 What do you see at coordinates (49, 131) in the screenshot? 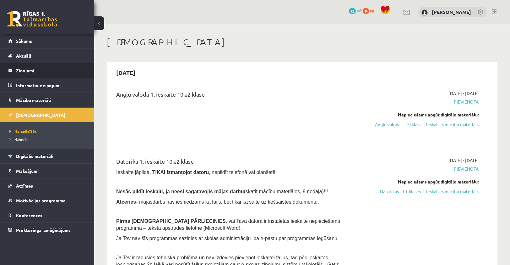
I see `a: Neizpildītās` at bounding box center [49, 131].